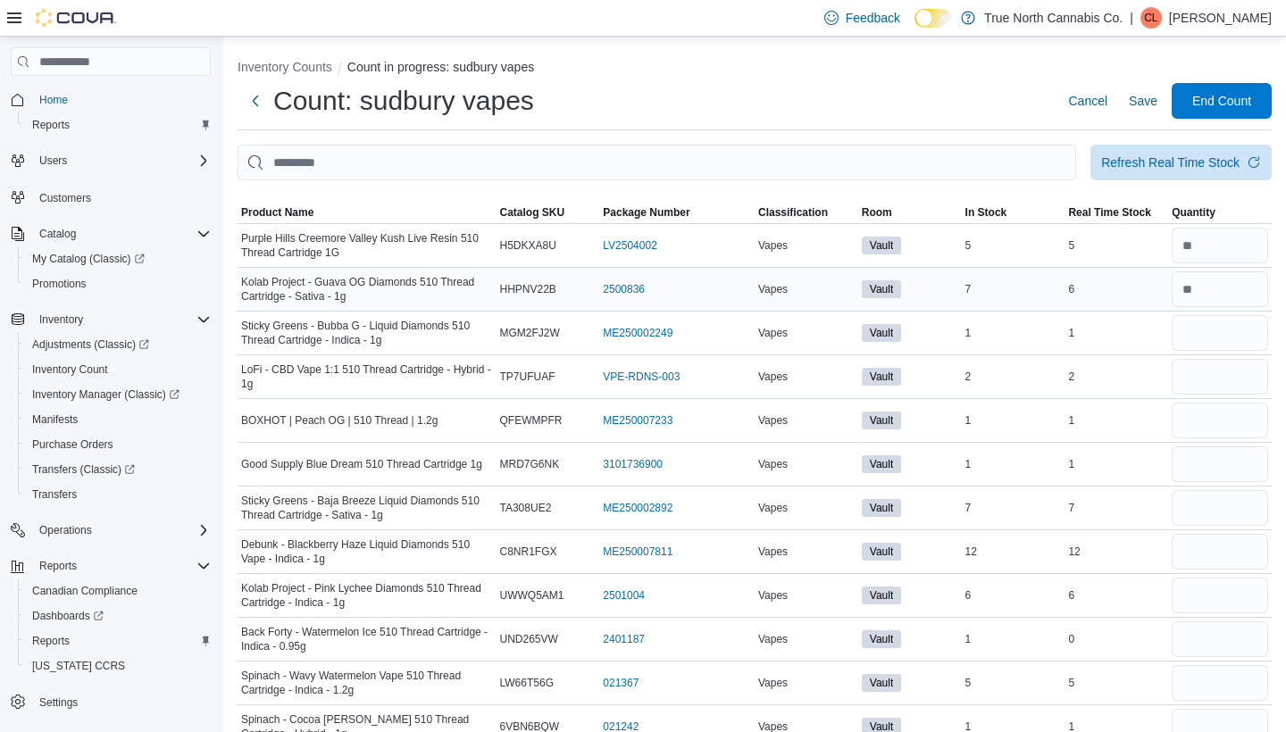  What do you see at coordinates (88, 259) in the screenshot?
I see `a: My Catalog (Classic)` at bounding box center [88, 259].